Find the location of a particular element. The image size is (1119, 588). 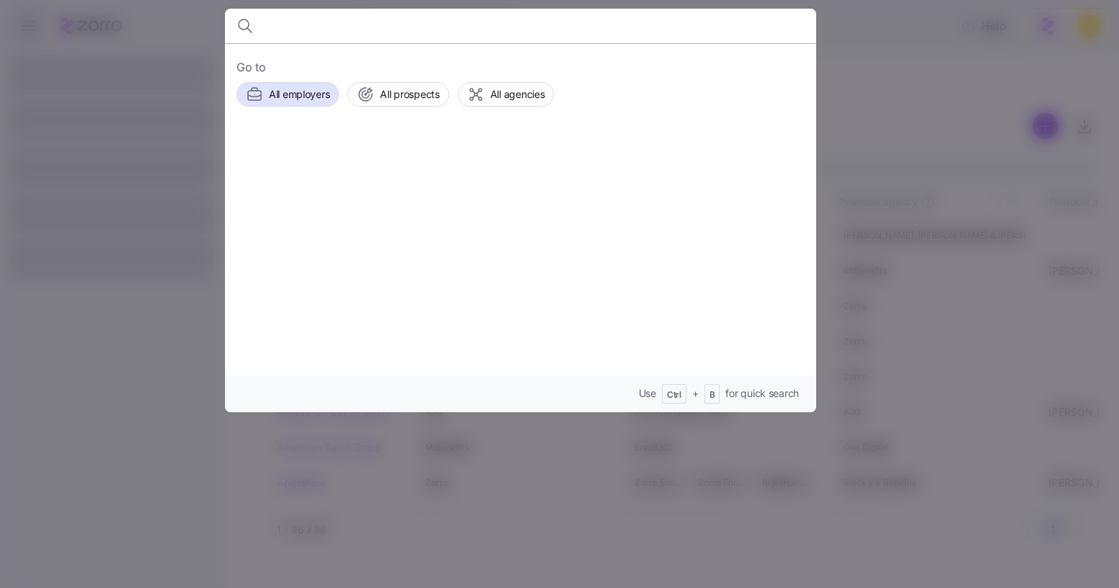

span: All employers is located at coordinates (299, 94).